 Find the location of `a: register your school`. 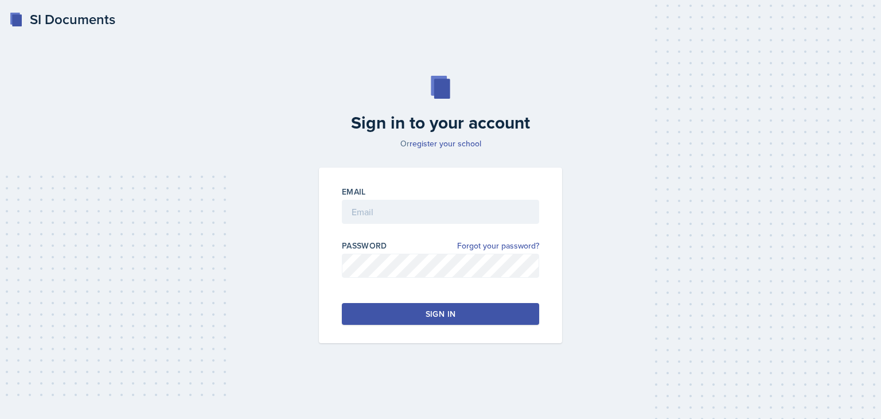

a: register your school is located at coordinates (445, 143).